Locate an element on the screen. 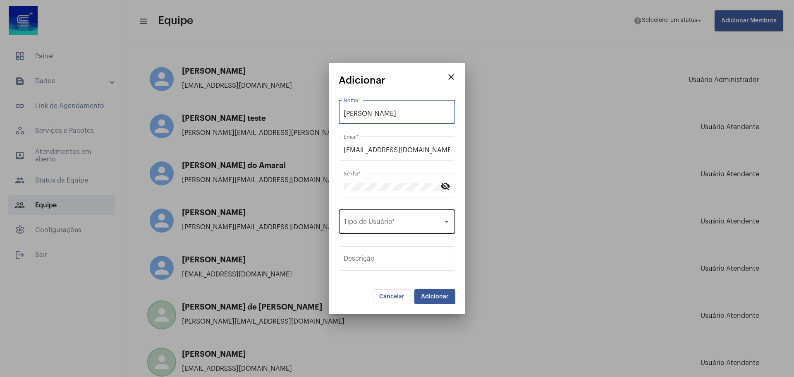 The width and height of the screenshot is (794, 377). button: Adicionar is located at coordinates (435, 297).